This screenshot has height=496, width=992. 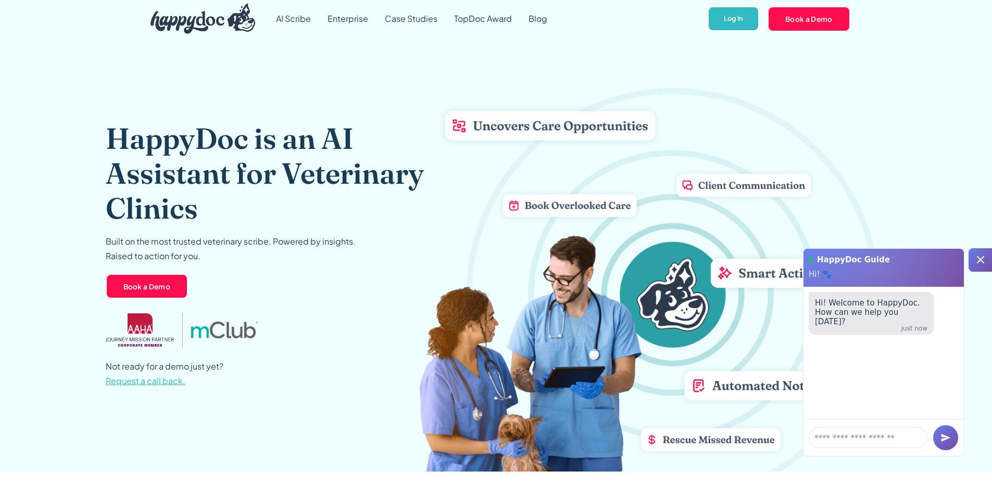 I want to click on img: AAHA Advantage logo, so click(x=140, y=330).